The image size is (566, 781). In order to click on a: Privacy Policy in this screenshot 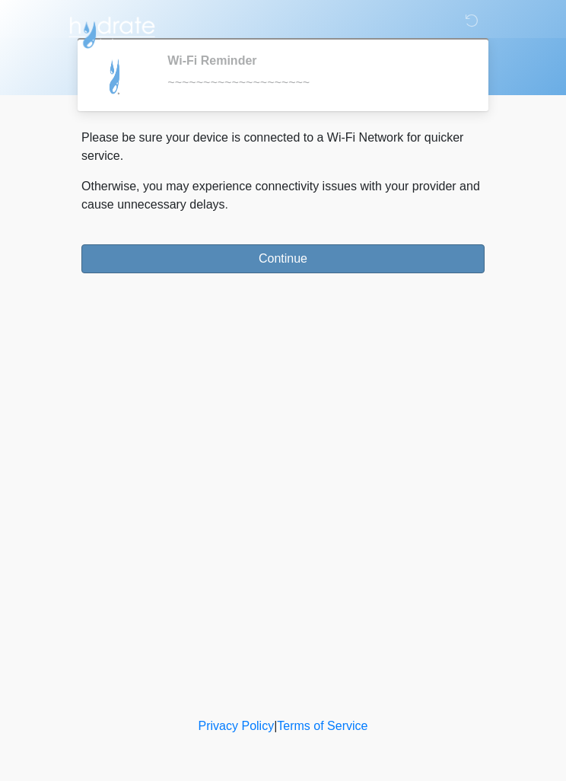, I will do `click(237, 725)`.